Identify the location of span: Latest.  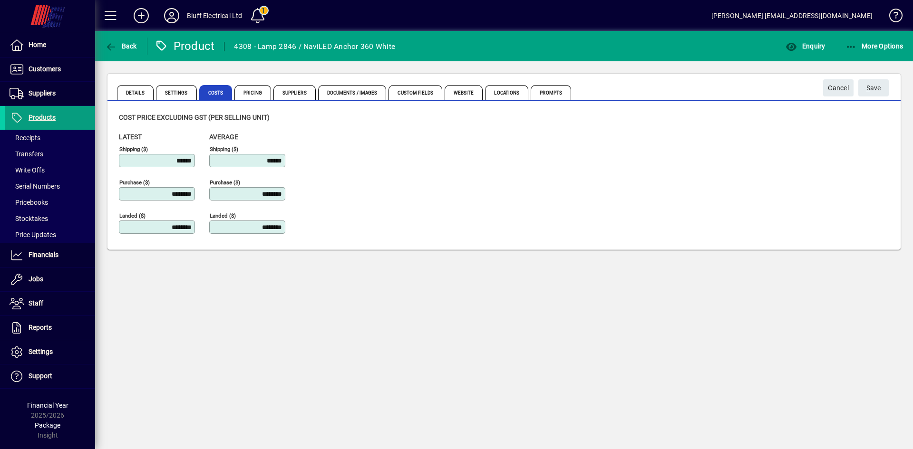
(130, 137).